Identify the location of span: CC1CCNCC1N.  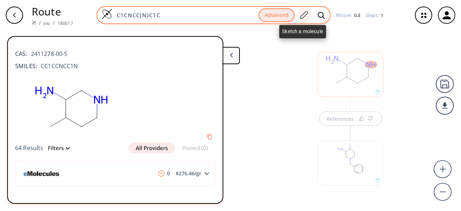
(58, 66).